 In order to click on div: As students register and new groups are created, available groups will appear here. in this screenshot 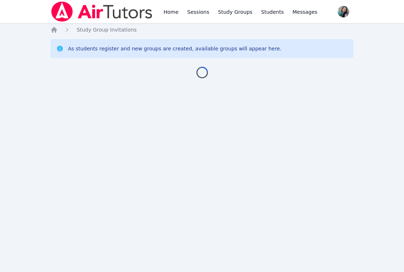, I will do `click(175, 49)`.